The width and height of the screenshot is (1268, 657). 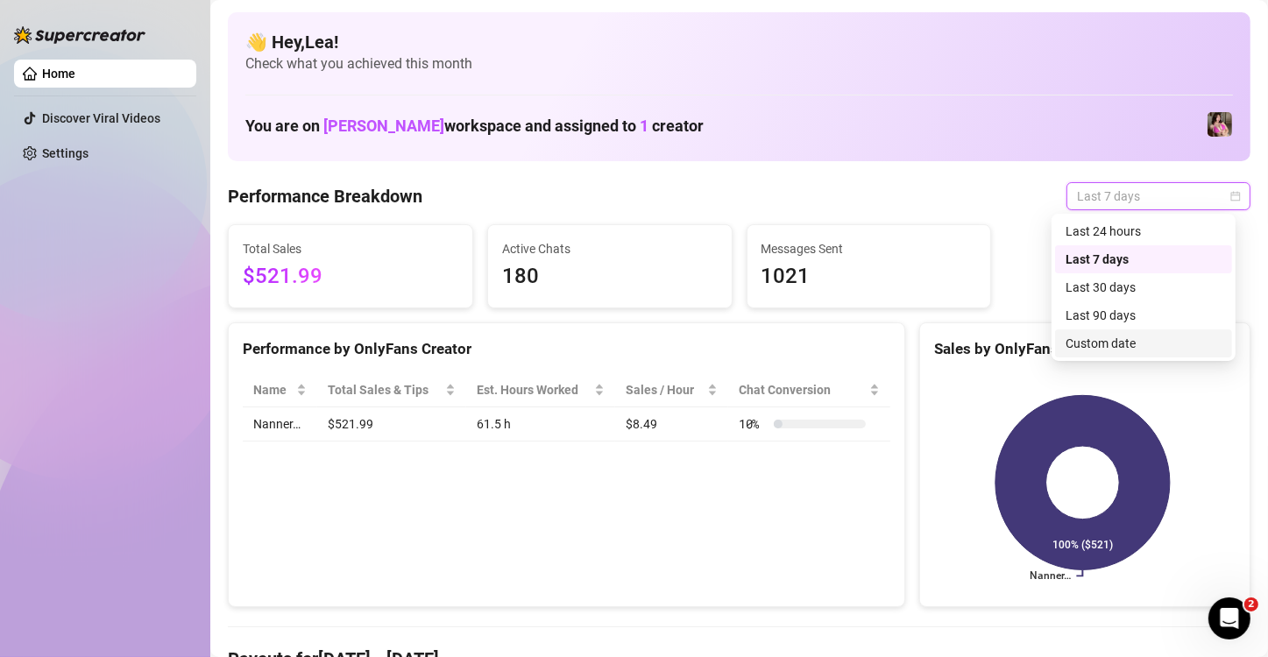 I want to click on h4: Performance Breakdown, so click(x=325, y=196).